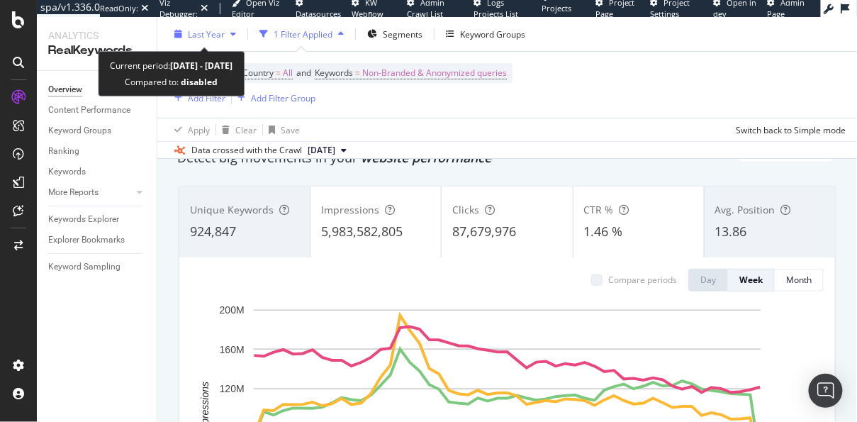 Image resolution: width=857 pixels, height=422 pixels. I want to click on button: Last Year, so click(205, 34).